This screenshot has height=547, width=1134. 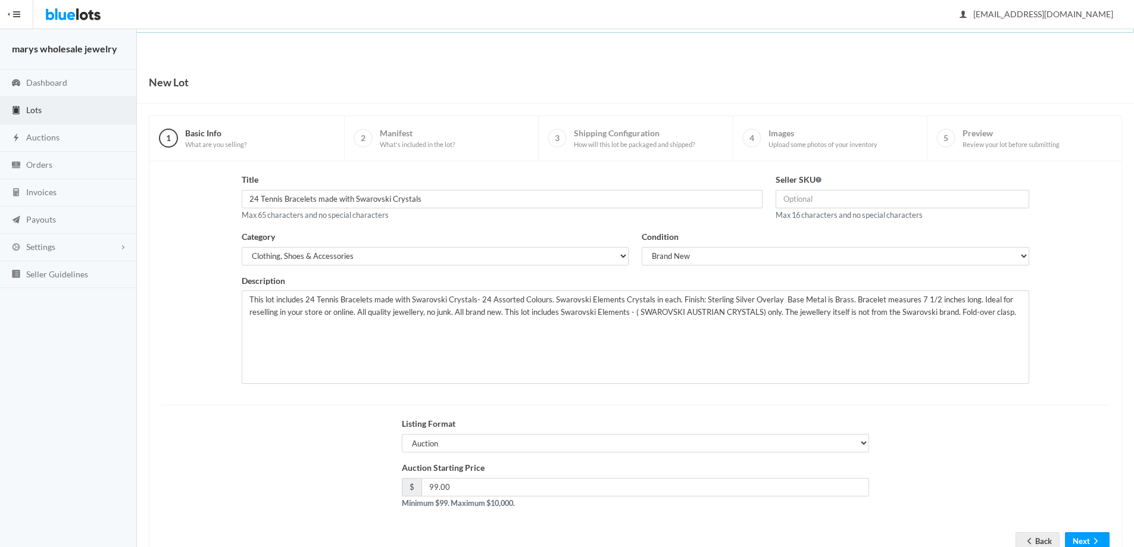 I want to click on span: Review your lot before submitting, so click(x=1011, y=145).